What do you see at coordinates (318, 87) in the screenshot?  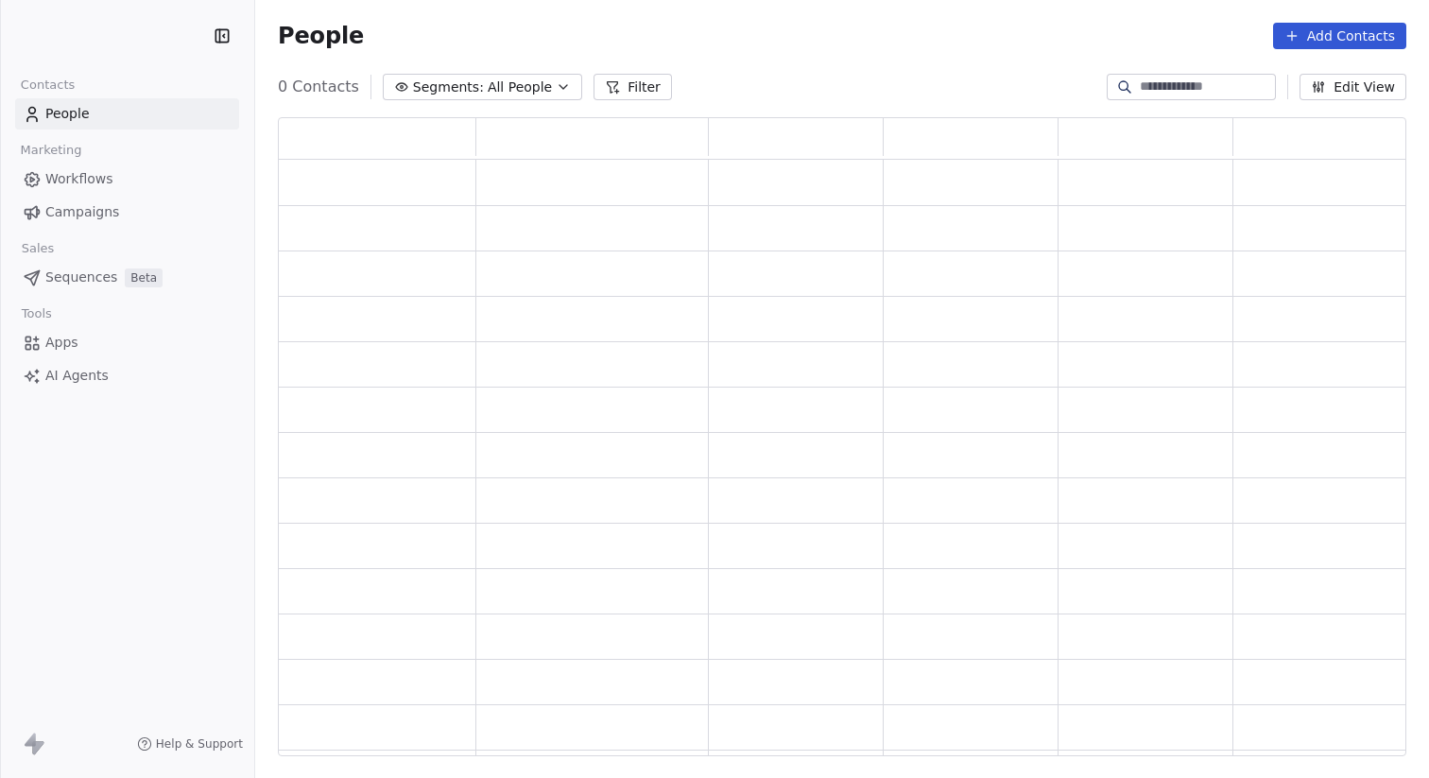 I see `span: 0 Contacts` at bounding box center [318, 87].